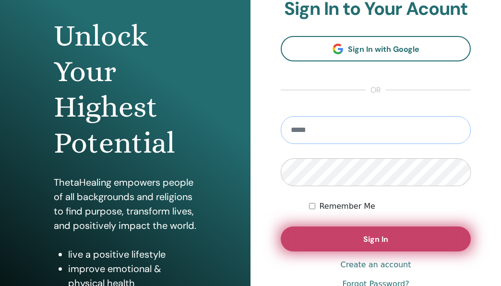  I want to click on li: live a positive lifestyle, so click(132, 254).